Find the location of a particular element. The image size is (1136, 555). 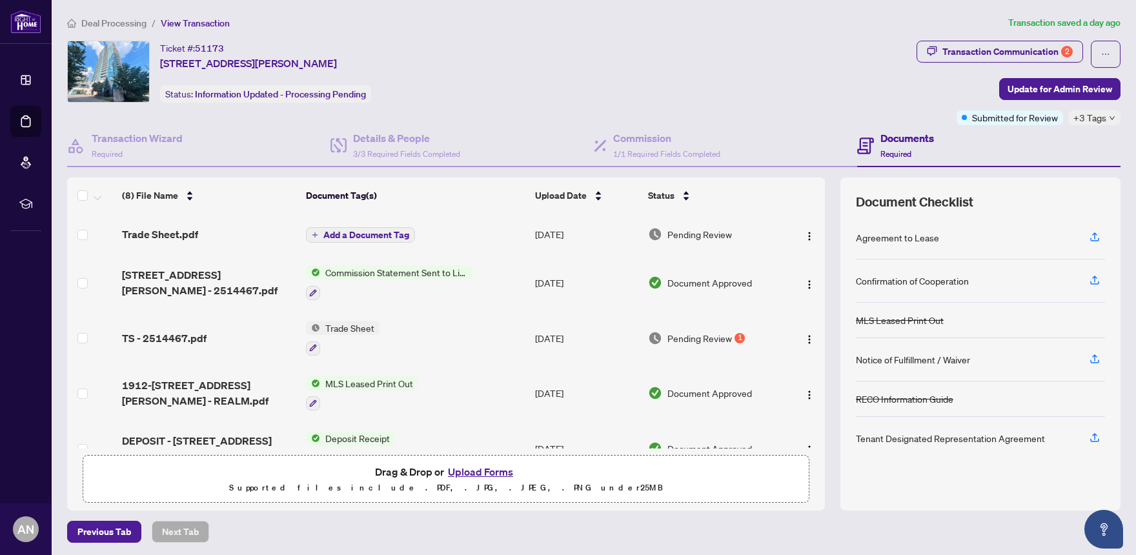

p: Supported files include .PDF, .JPG, .JPEG, .PNG under 25 MB is located at coordinates (446, 488).